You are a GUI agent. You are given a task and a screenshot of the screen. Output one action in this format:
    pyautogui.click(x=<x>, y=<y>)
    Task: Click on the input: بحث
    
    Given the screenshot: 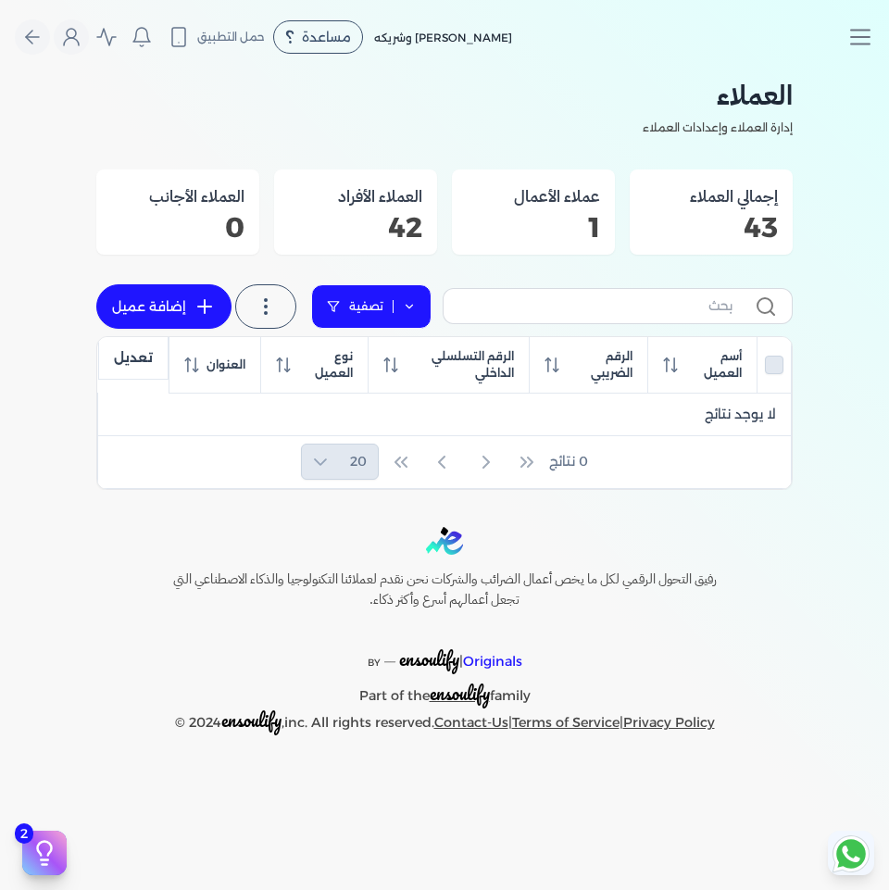 What is the action you would take?
    pyautogui.click(x=596, y=306)
    